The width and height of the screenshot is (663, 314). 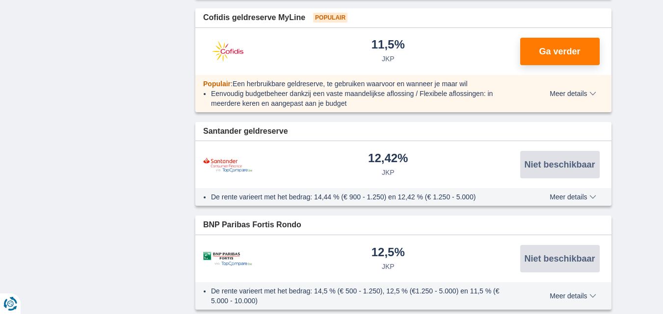 I want to click on span: Cofidis geldreserve MyLine, so click(x=254, y=18).